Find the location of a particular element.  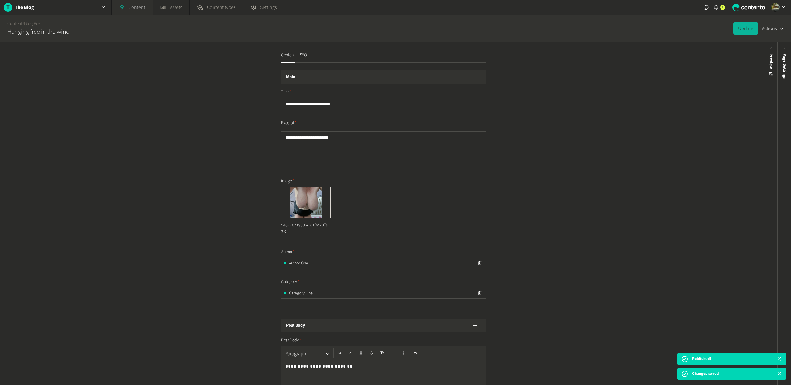

div: Preview is located at coordinates (771, 65).